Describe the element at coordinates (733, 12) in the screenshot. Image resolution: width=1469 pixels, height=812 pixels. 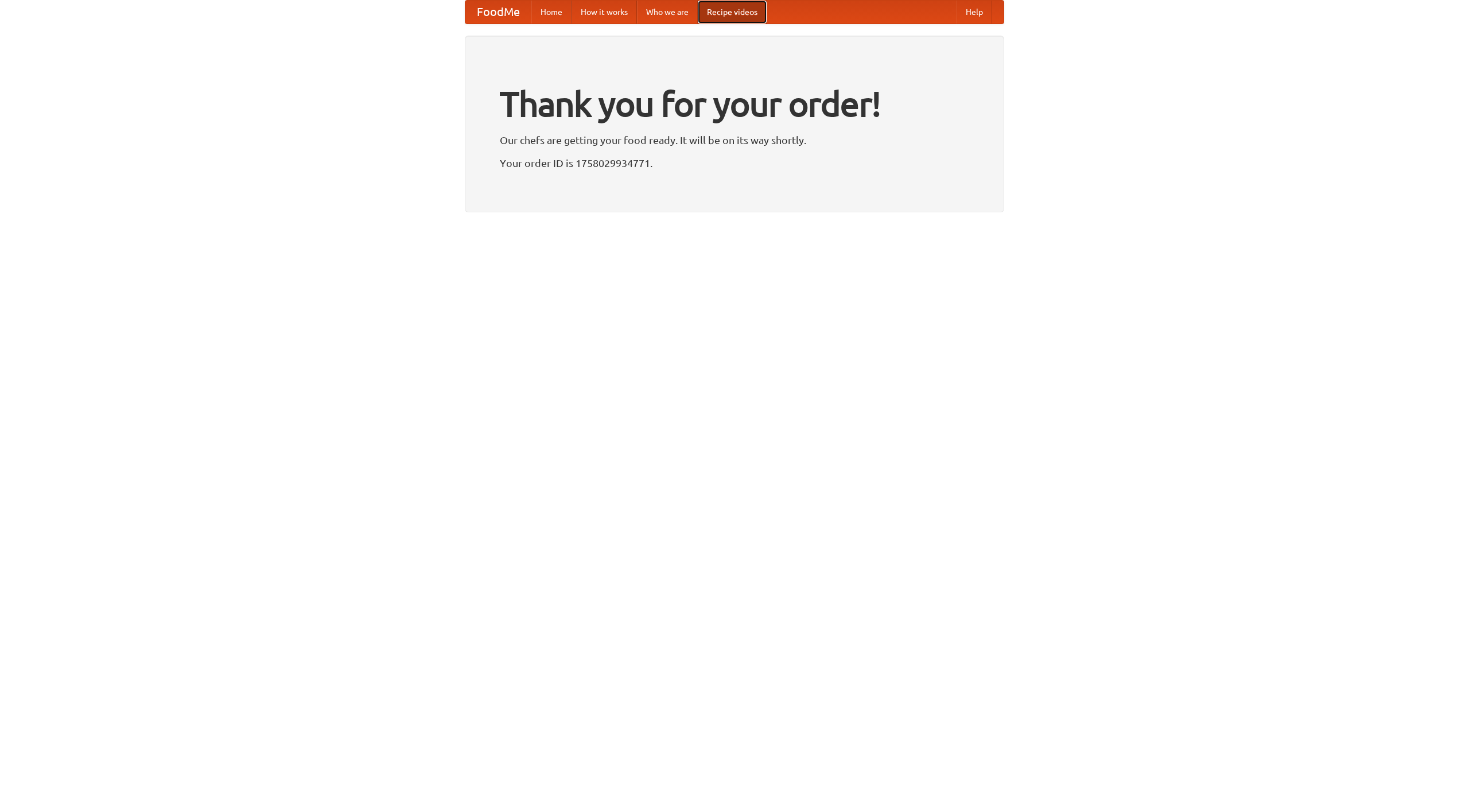
I see `a: Recipe videos` at that location.